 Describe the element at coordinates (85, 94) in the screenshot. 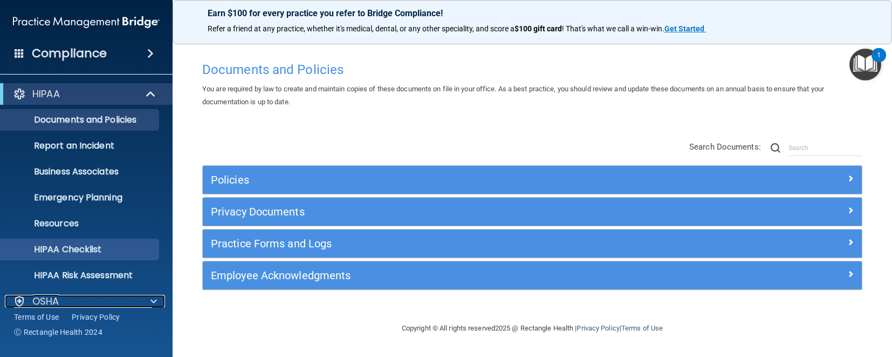

I see `a: HIPAA` at that location.